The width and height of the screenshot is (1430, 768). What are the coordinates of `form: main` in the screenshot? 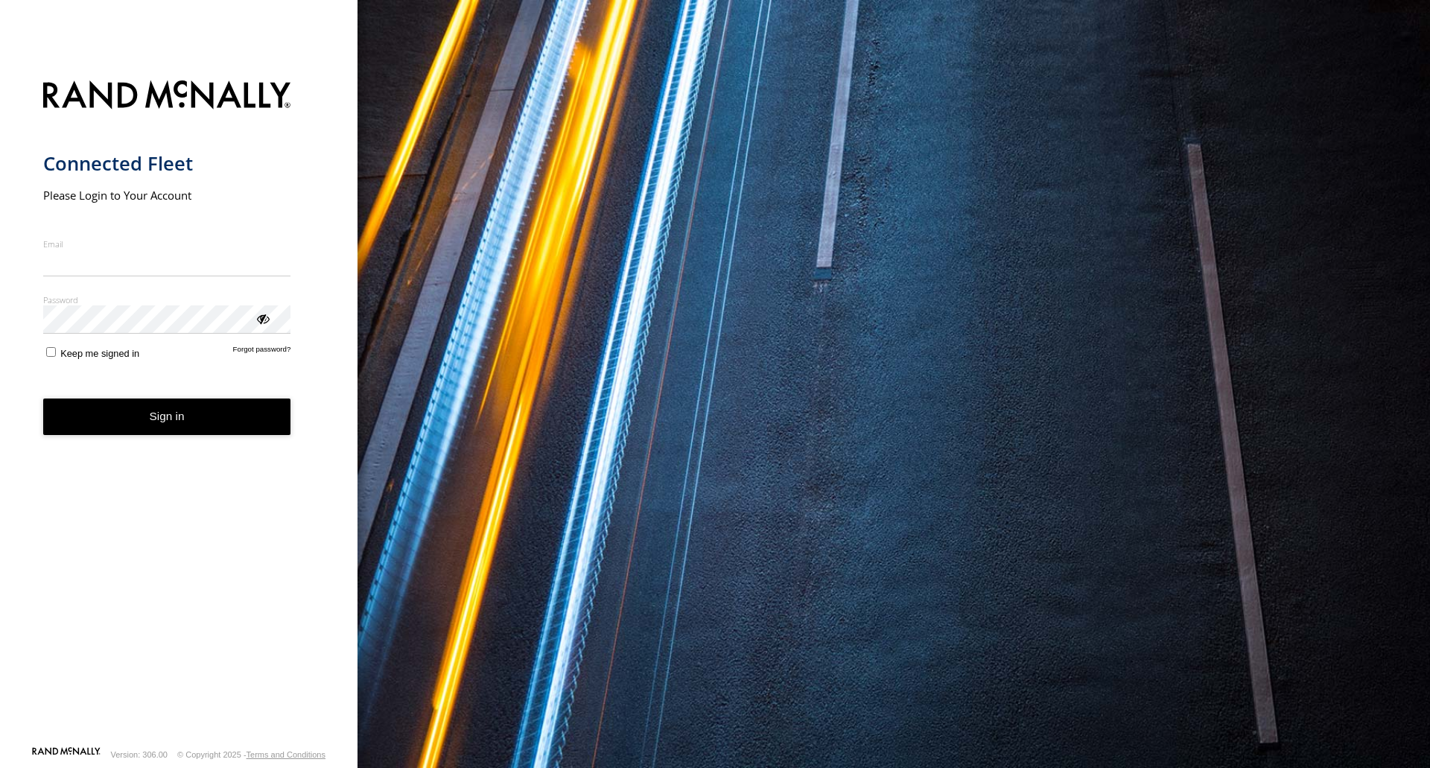 It's located at (179, 408).